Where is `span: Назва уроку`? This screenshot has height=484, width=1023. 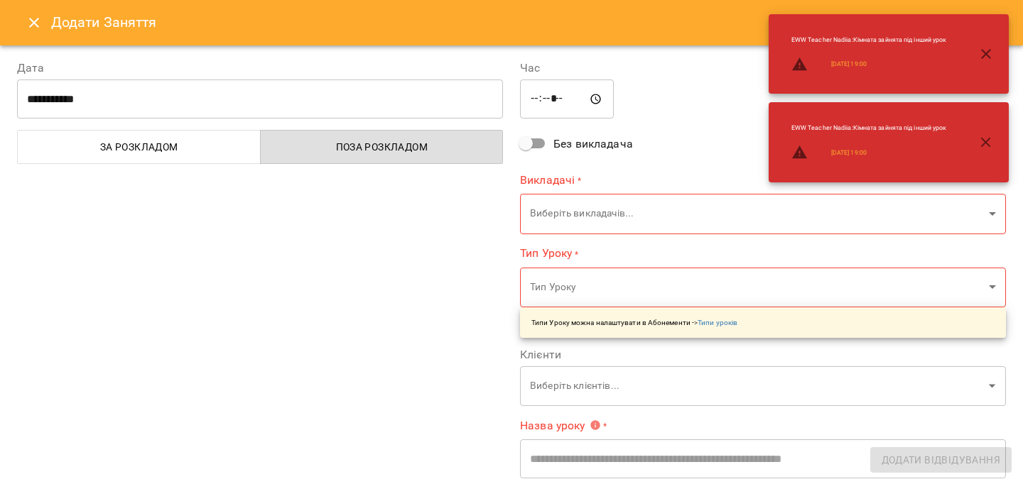
span: Назва уроку is located at coordinates (560, 425).